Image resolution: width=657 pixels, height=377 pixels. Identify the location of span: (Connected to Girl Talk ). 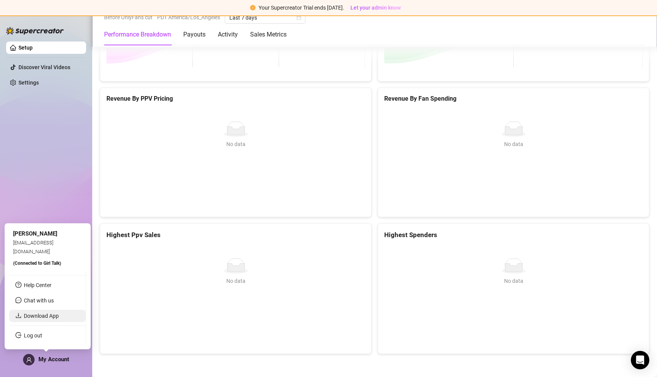
(37, 263).